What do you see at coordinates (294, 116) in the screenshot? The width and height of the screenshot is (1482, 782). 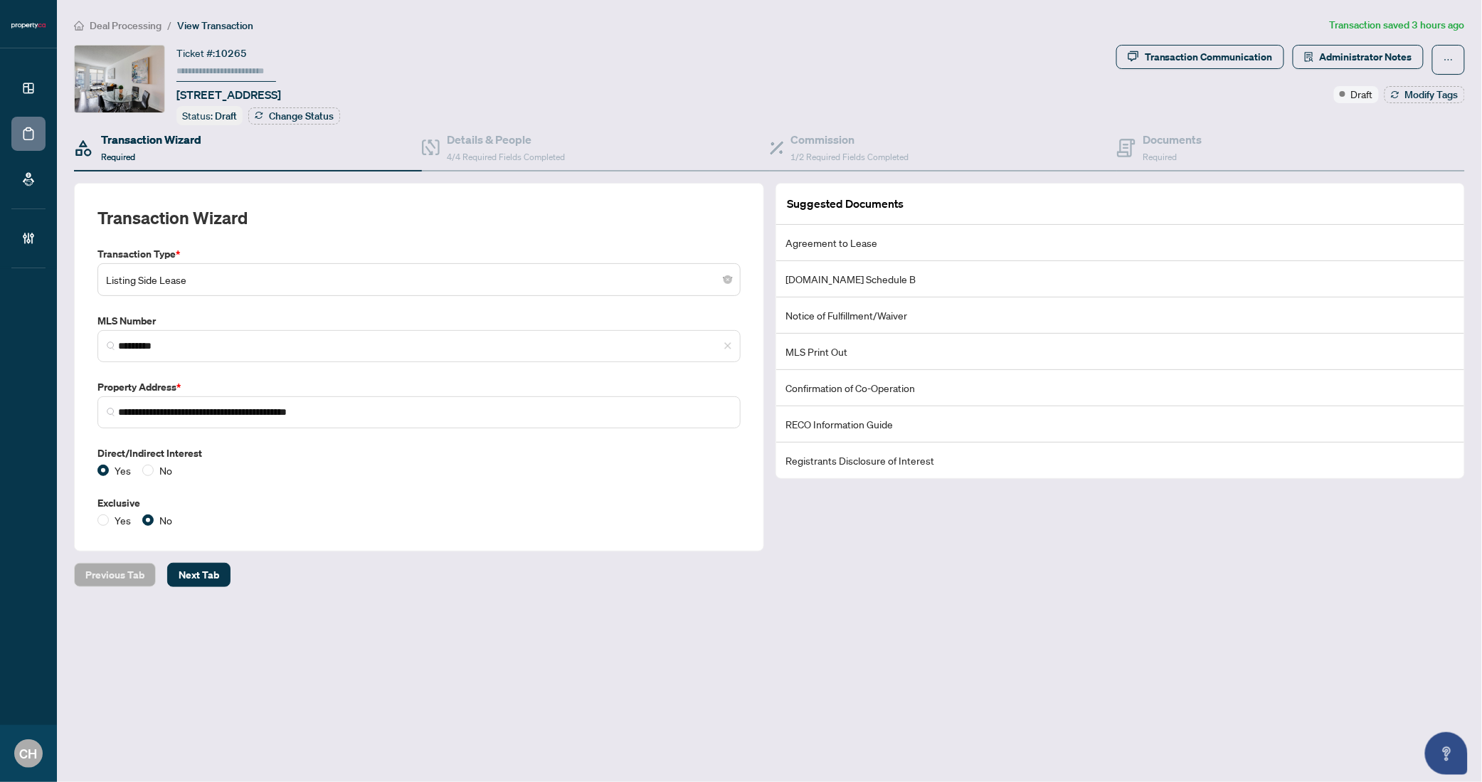 I see `button: Change Status` at bounding box center [294, 116].